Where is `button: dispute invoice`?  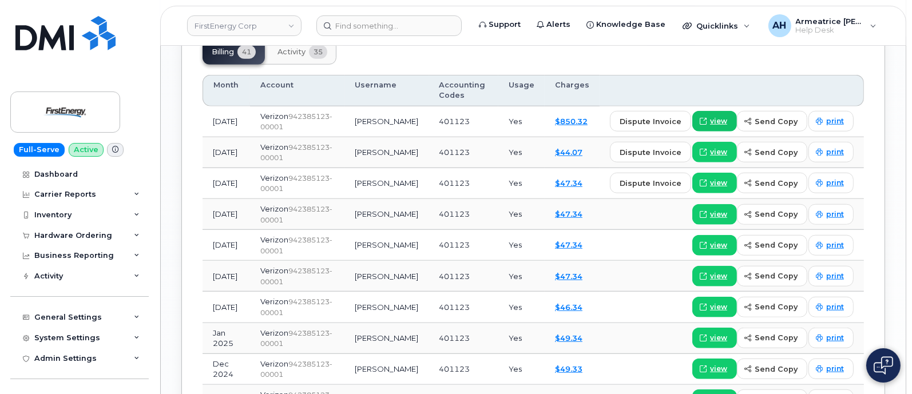
button: dispute invoice is located at coordinates (650, 152).